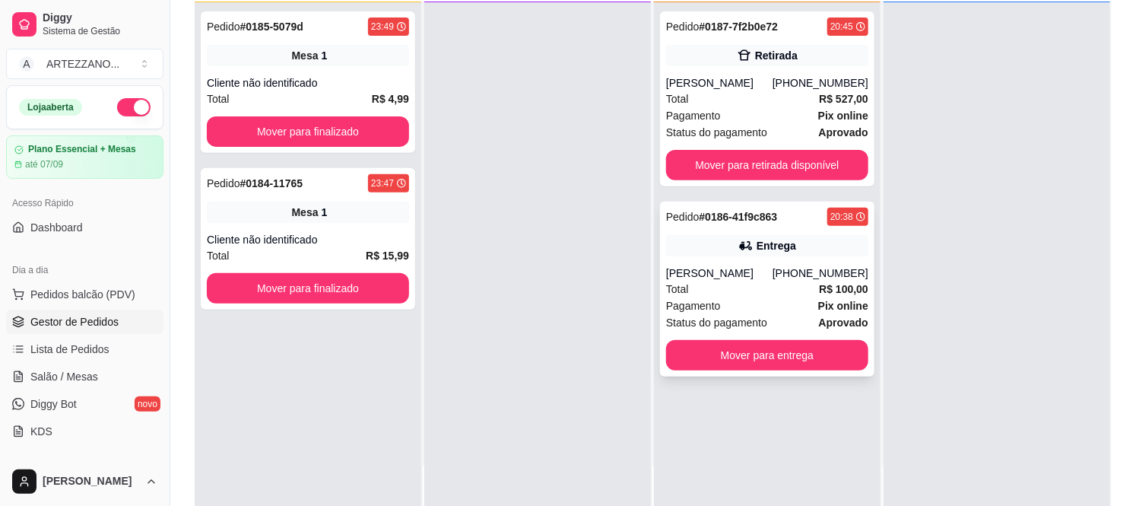  What do you see at coordinates (70, 349) in the screenshot?
I see `span: Lista de Pedidos` at bounding box center [70, 349].